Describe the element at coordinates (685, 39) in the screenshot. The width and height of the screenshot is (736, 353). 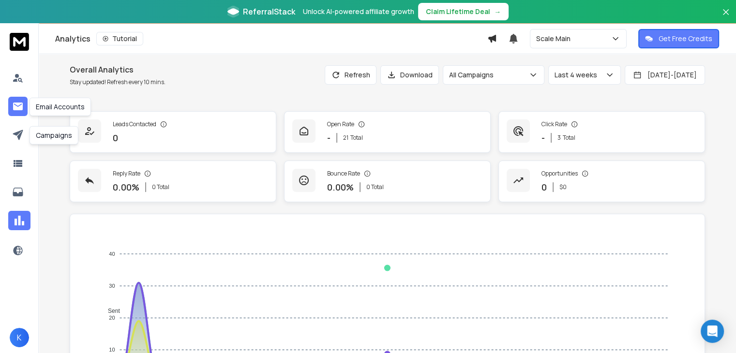
I see `p: Get Free Credits` at that location.